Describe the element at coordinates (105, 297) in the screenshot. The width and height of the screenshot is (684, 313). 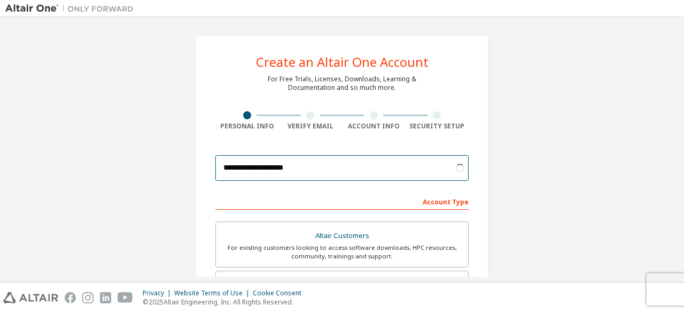
I see `img: linkedin.svg` at that location.